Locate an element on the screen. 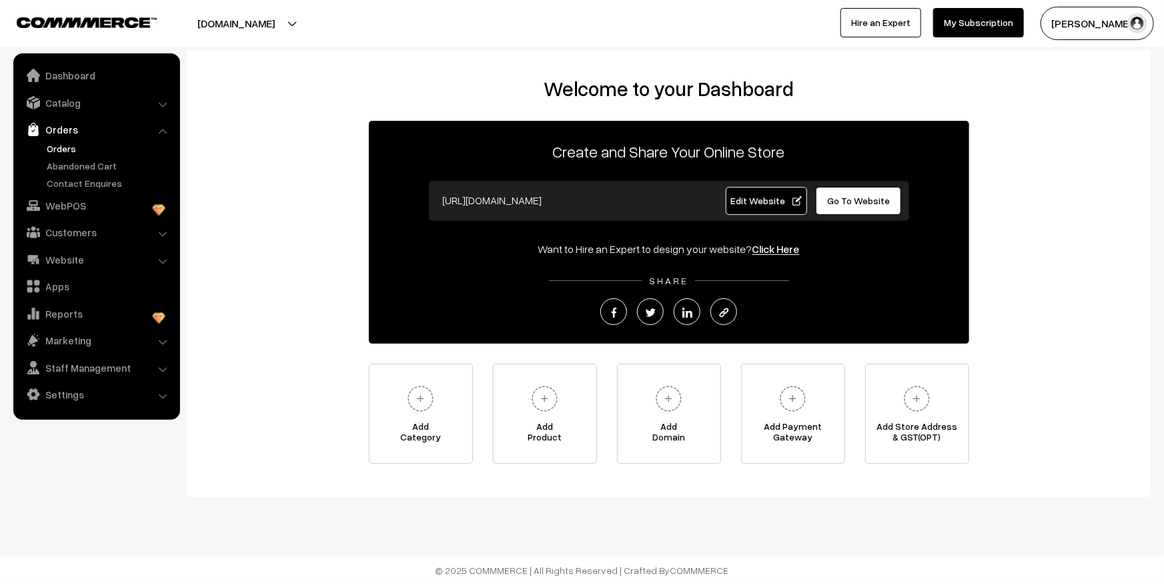 Image resolution: width=1164 pixels, height=584 pixels. a: Edit Website is located at coordinates (767, 201).